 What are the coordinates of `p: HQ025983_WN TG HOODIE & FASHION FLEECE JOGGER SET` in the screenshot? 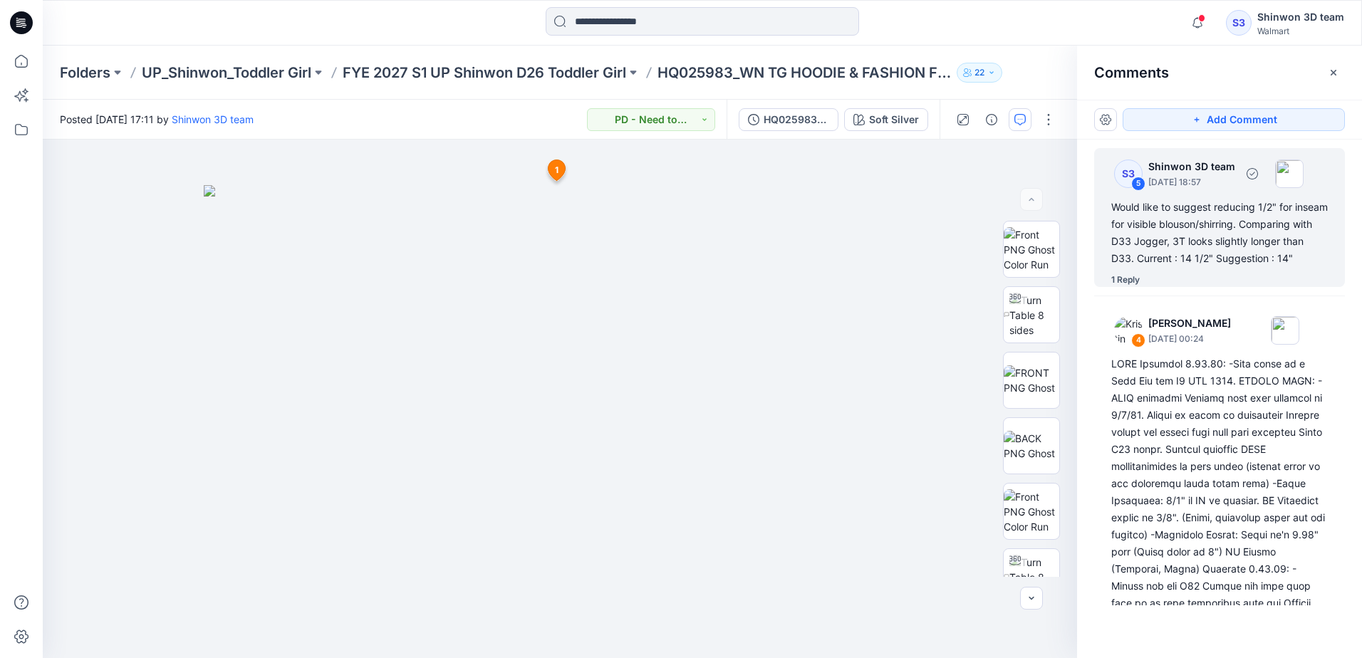 It's located at (804, 73).